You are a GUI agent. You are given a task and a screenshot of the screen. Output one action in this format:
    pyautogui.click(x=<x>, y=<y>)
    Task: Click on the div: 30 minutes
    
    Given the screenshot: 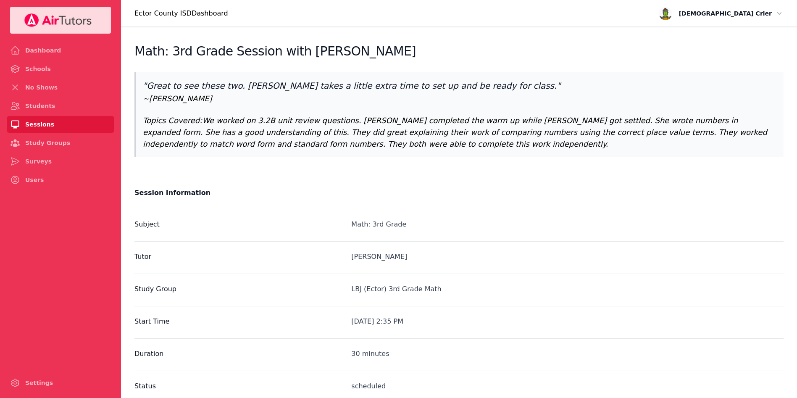 What is the action you would take?
    pyautogui.click(x=567, y=354)
    